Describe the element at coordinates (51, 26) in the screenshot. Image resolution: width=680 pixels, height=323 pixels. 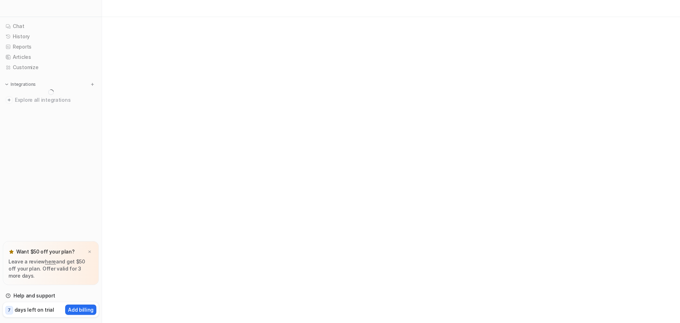
I see `a: Chat` at that location.